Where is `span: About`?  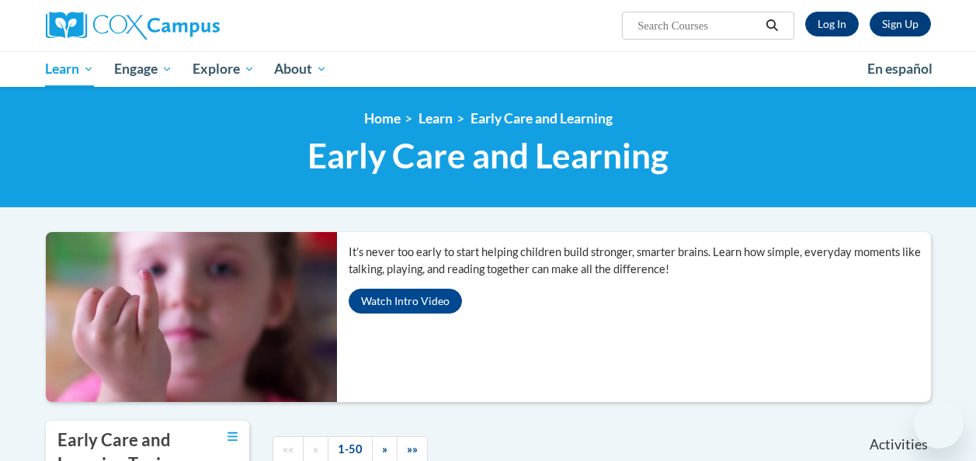 span: About is located at coordinates (301, 69).